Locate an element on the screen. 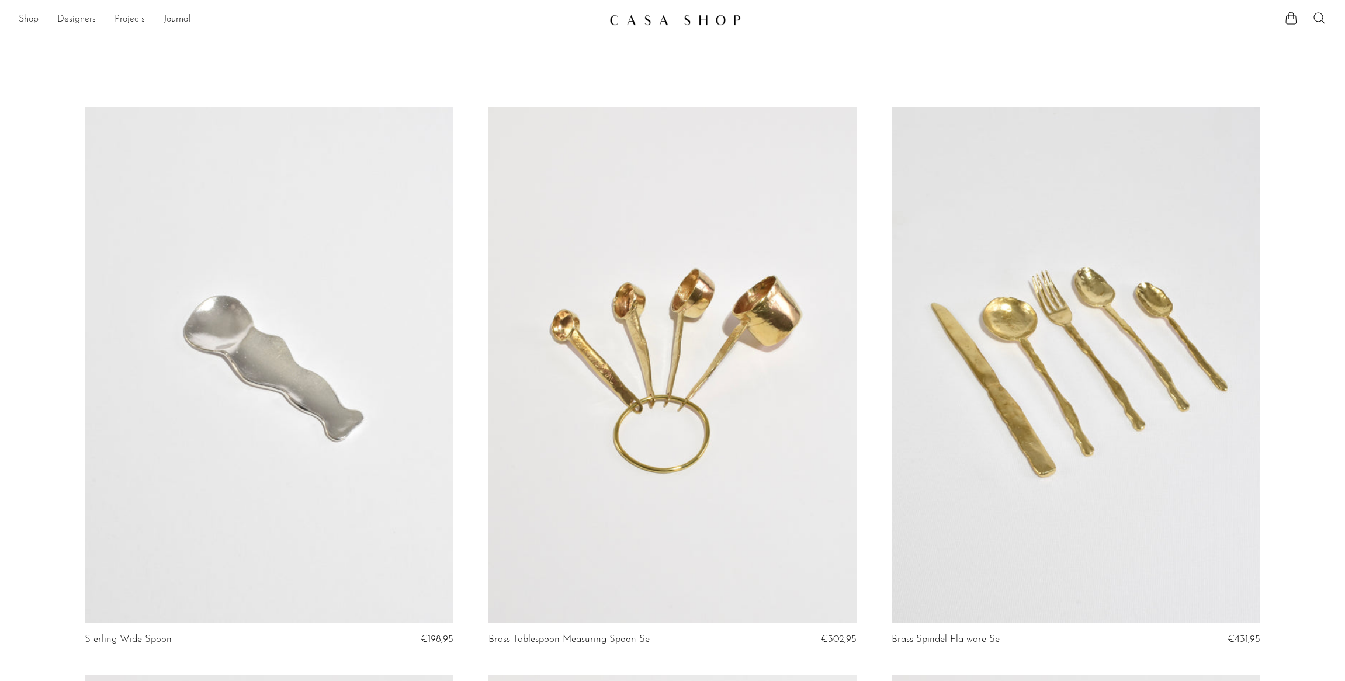 The height and width of the screenshot is (681, 1345). span: €198,95 is located at coordinates (437, 639).